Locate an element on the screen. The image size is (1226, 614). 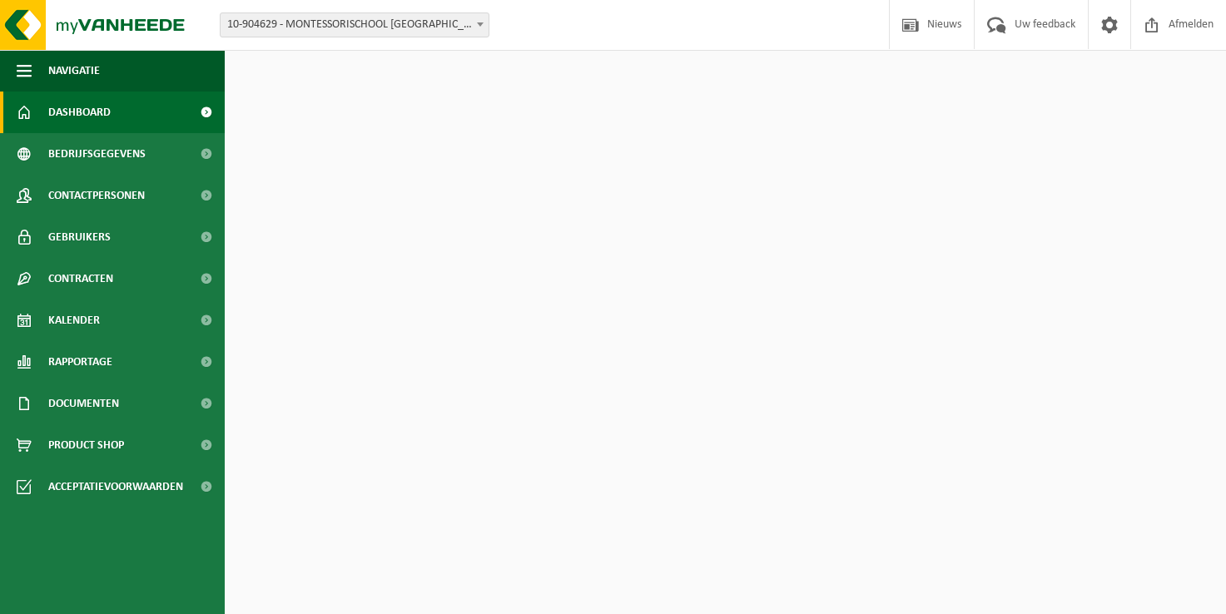
span: Navigatie is located at coordinates (74, 71).